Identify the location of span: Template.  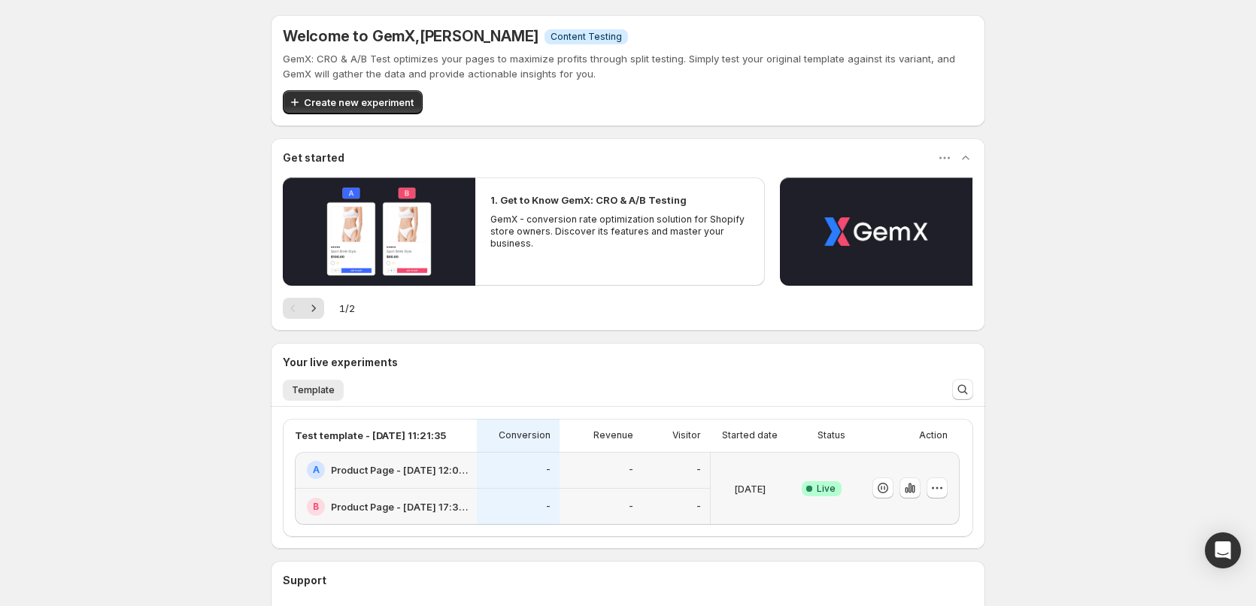
(313, 390).